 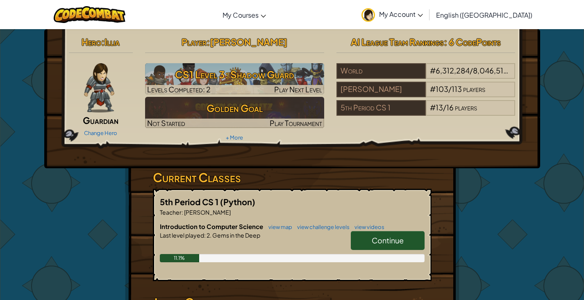 I want to click on span: Play Next Level, so click(x=298, y=89).